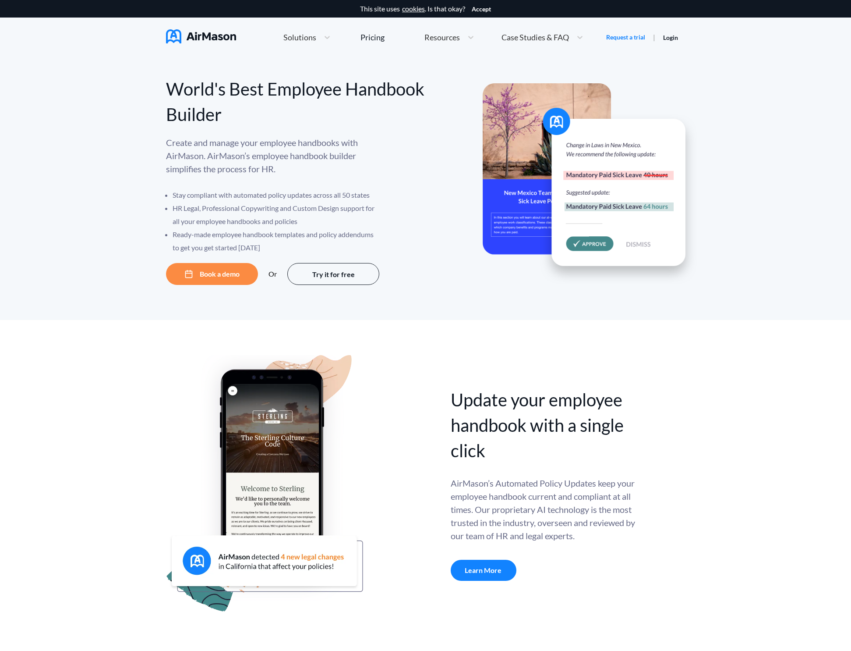  What do you see at coordinates (273, 156) in the screenshot?
I see `p: Create and manage your employee handbooks with AirMason. AirMason’s employee handbook builder sim...` at bounding box center [273, 156].